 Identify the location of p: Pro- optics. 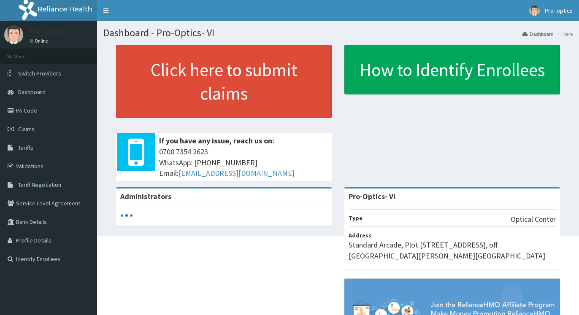
(47, 31).